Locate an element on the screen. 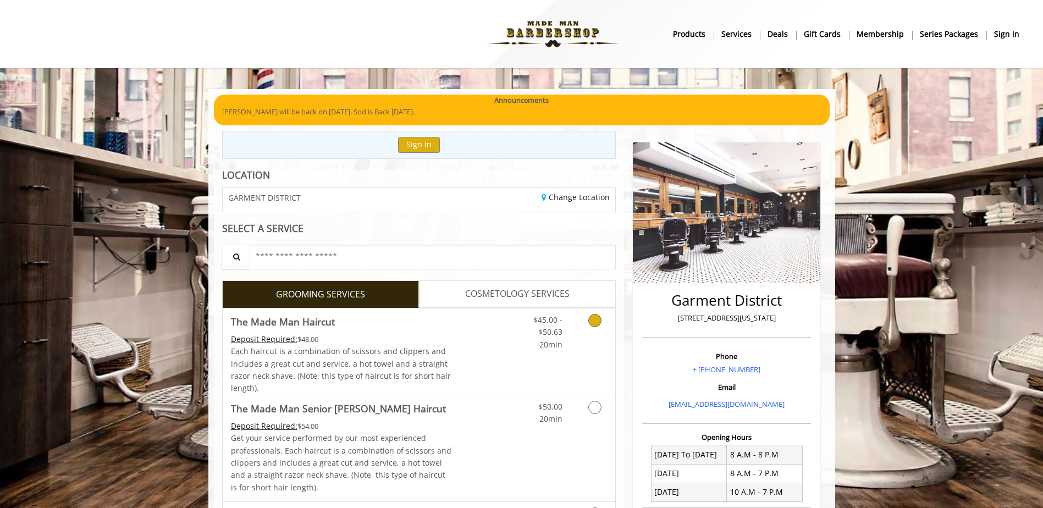  a: Gift cardsgift cards is located at coordinates (823, 34).